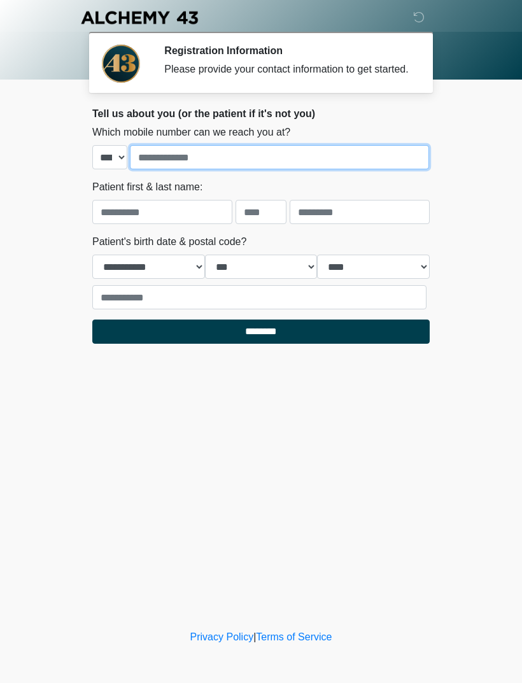 The width and height of the screenshot is (522, 683). I want to click on label: Patient's birth date & postal code?, so click(169, 242).